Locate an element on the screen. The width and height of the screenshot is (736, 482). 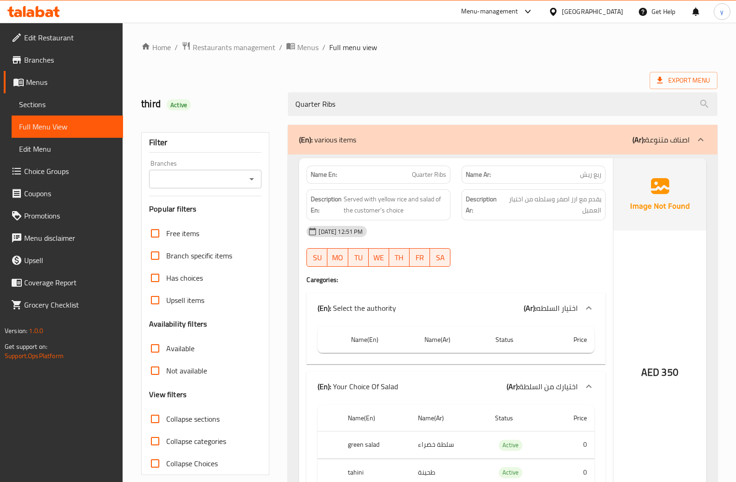
span: Has choices is located at coordinates (184, 278).